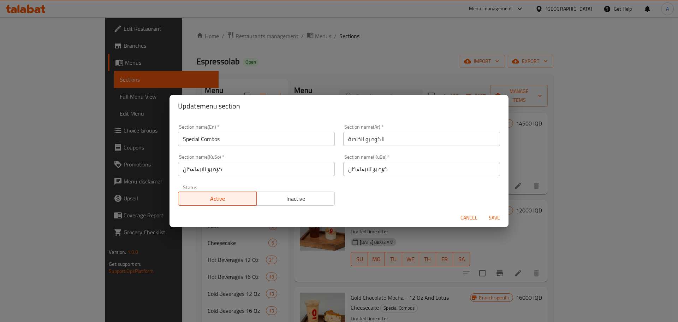 The image size is (678, 322). What do you see at coordinates (218, 198) in the screenshot?
I see `span: Active` at bounding box center [218, 198].